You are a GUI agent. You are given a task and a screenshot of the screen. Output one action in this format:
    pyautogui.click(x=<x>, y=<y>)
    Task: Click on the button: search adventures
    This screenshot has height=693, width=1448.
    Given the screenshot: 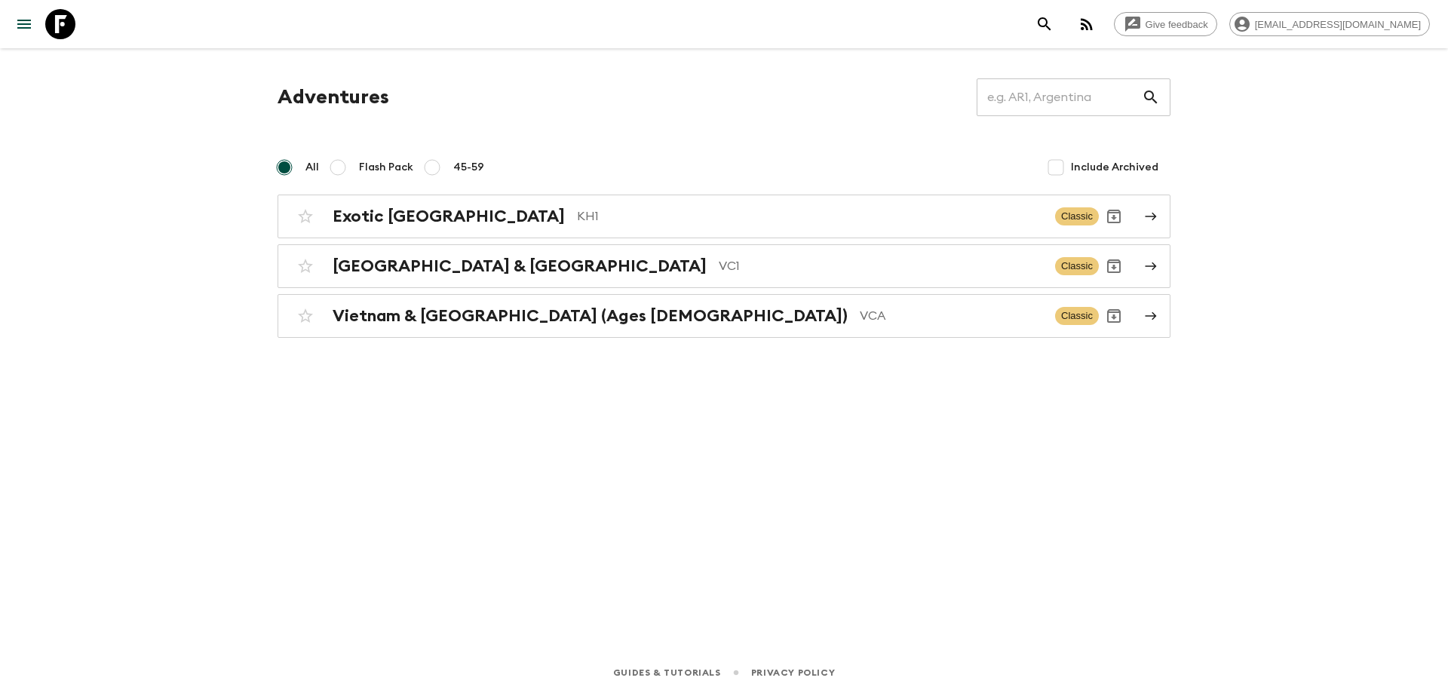 What is the action you would take?
    pyautogui.click(x=1044, y=24)
    